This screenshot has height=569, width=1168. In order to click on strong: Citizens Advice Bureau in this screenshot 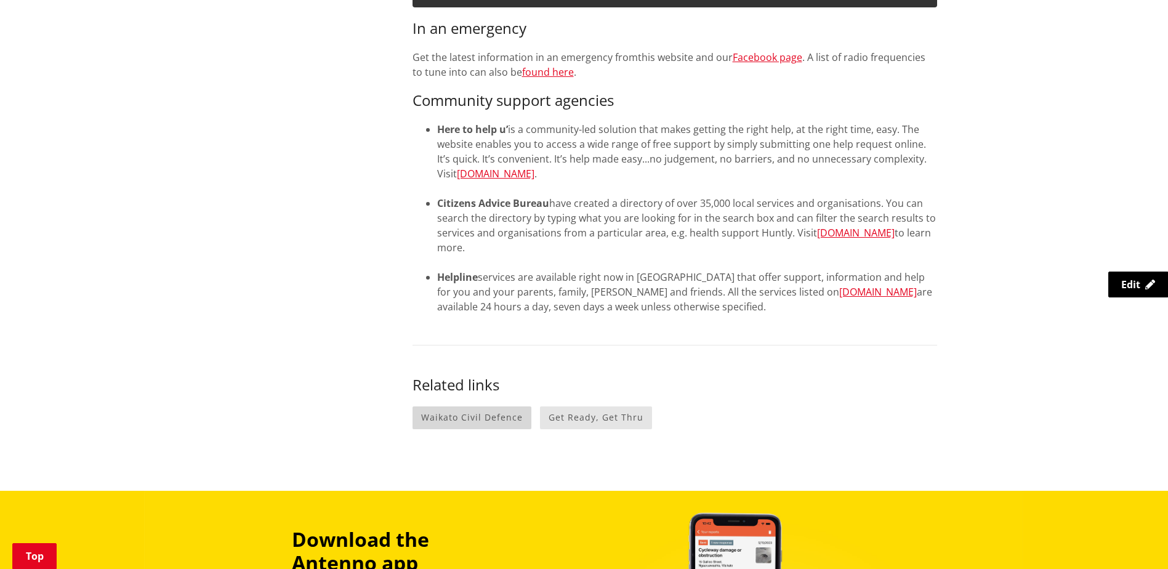, I will do `click(493, 203)`.